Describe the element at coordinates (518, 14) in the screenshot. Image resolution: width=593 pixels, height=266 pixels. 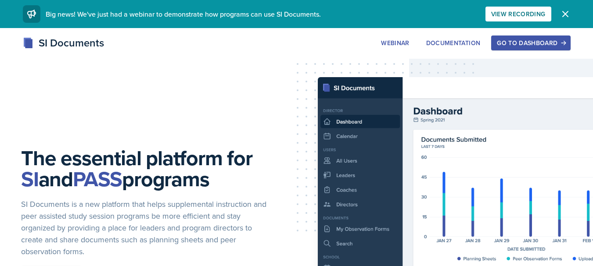
I see `div: View Recording` at that location.